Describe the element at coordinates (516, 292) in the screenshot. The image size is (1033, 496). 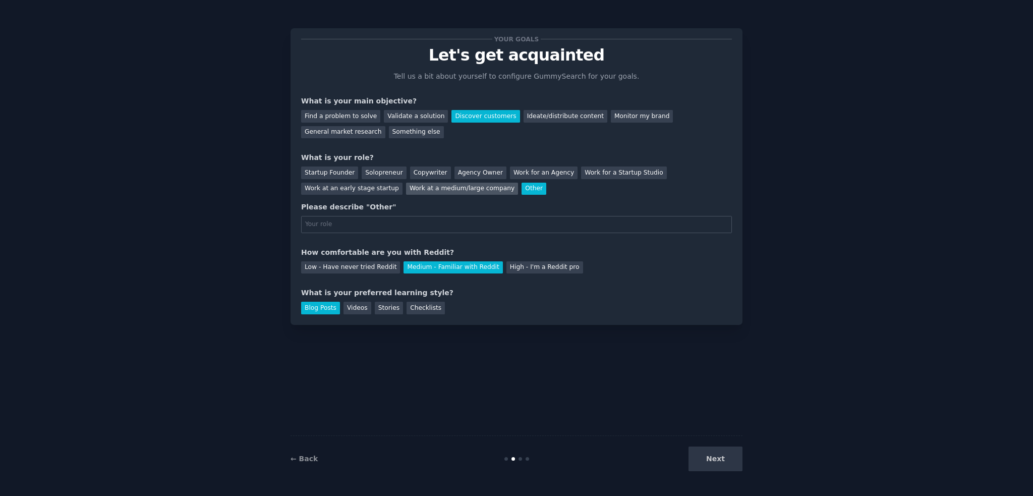
I see `div: What is your preferred learning style?` at that location.